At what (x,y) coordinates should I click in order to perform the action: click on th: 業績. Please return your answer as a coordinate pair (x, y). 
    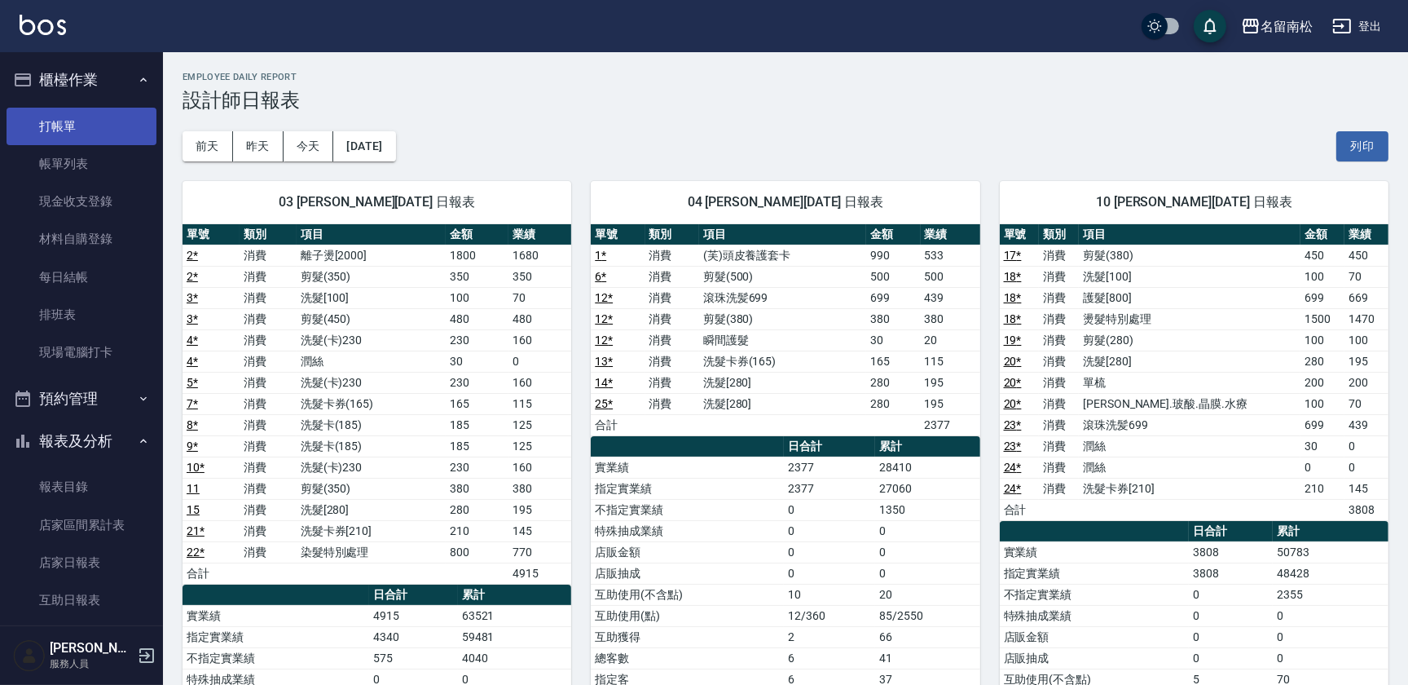
    Looking at the image, I should click on (539, 235).